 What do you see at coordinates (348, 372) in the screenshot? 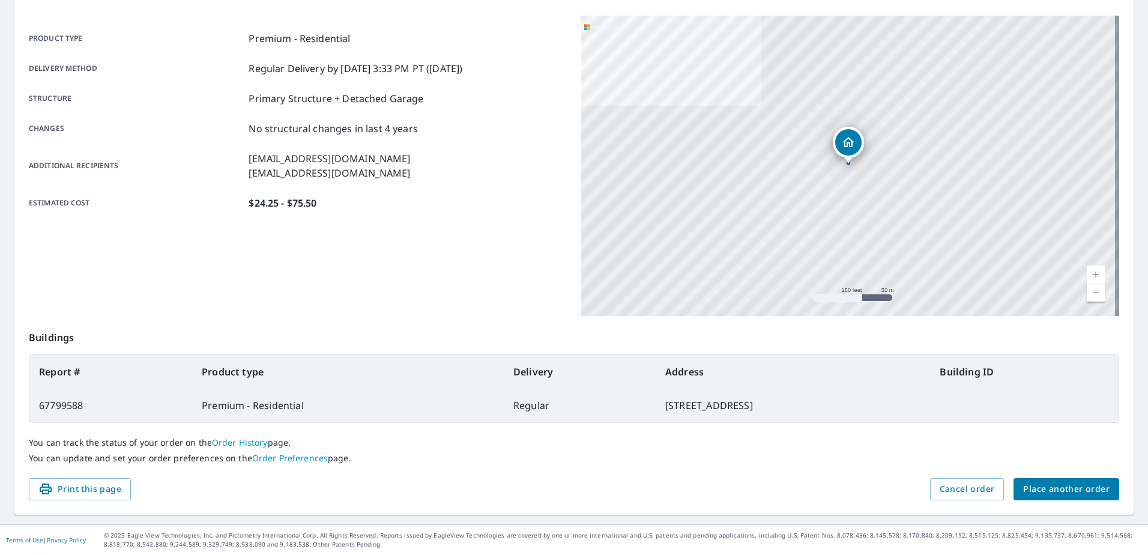
I see `th: Product type` at bounding box center [348, 372].